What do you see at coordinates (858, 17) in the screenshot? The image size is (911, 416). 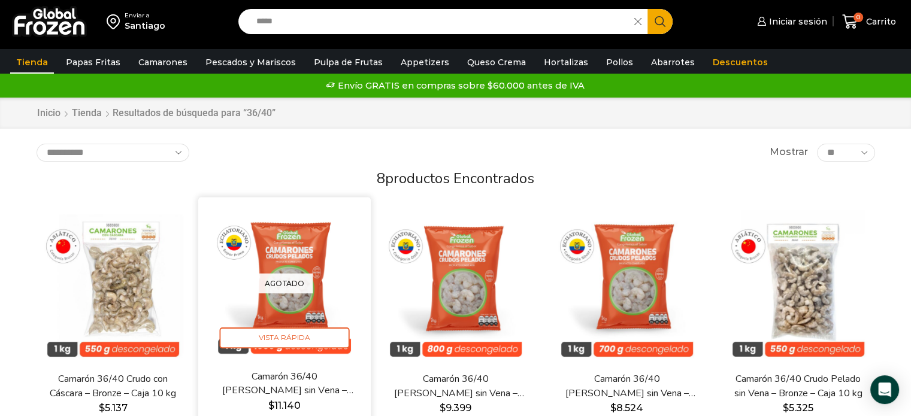 I see `span: 0` at bounding box center [858, 17].